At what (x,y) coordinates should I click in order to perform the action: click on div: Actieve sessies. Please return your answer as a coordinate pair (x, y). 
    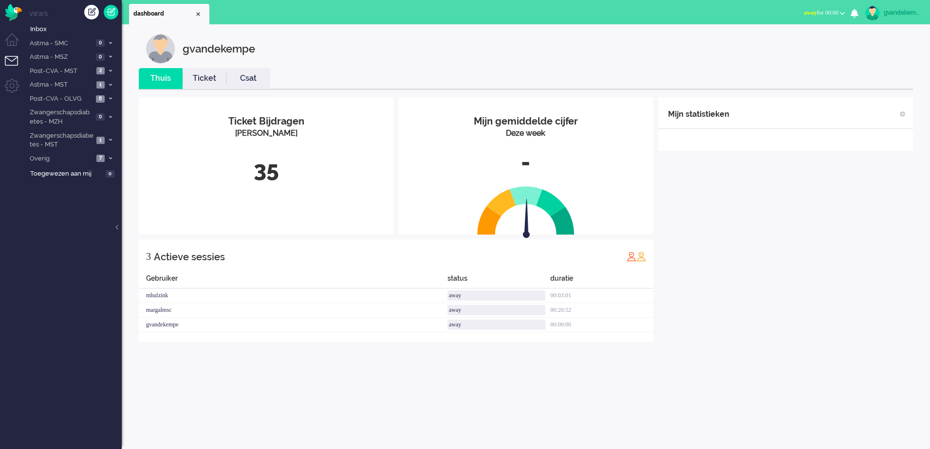
    Looking at the image, I should click on (189, 257).